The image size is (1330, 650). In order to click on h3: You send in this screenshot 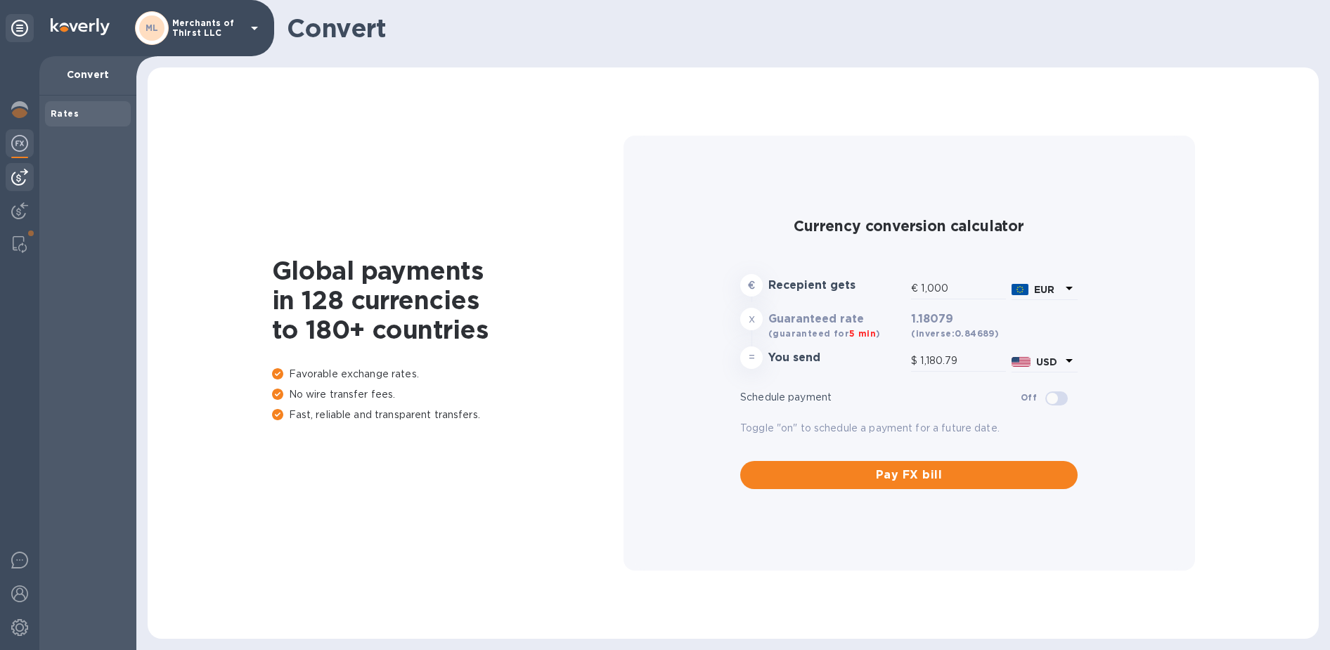, I will do `click(837, 358)`.